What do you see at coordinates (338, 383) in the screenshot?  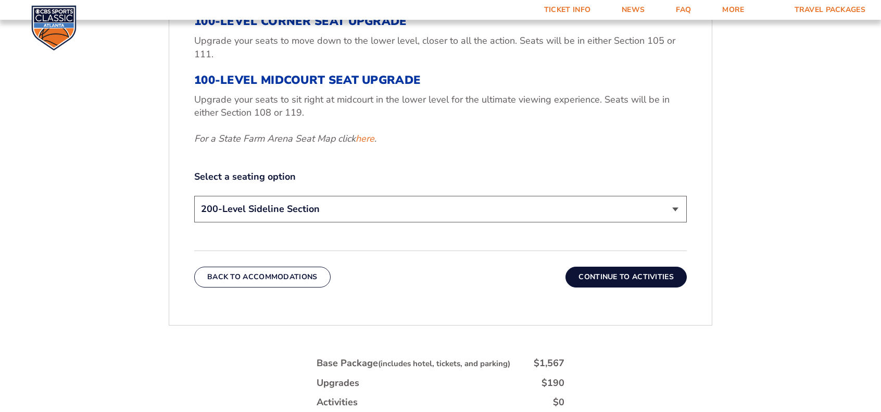 I see `div: Upgrades` at bounding box center [338, 383].